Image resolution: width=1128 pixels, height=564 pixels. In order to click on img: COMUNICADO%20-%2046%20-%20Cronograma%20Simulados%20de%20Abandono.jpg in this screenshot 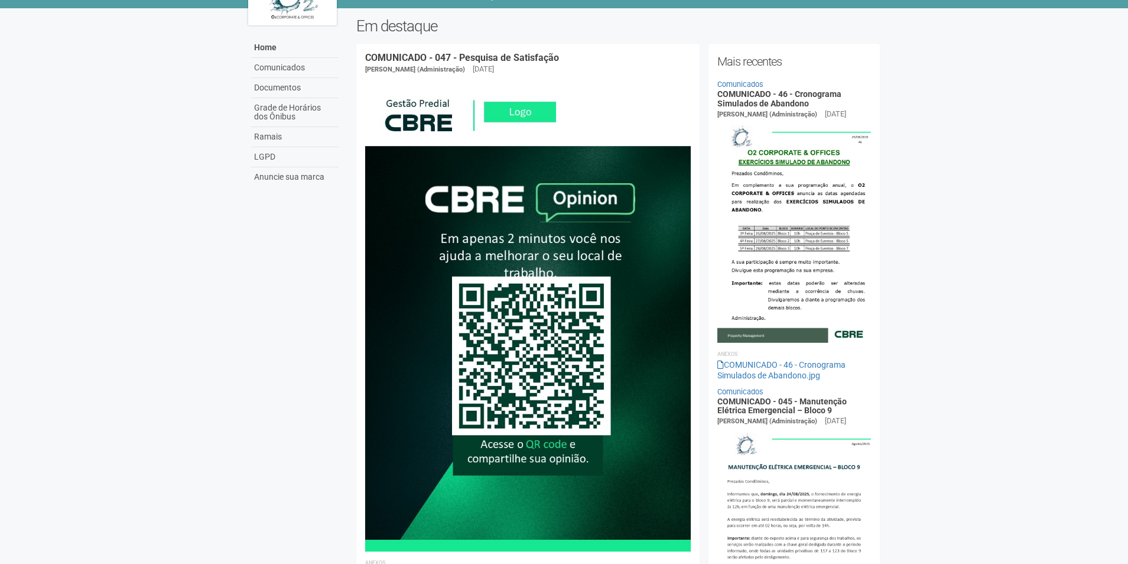, I will do `click(794, 231)`.